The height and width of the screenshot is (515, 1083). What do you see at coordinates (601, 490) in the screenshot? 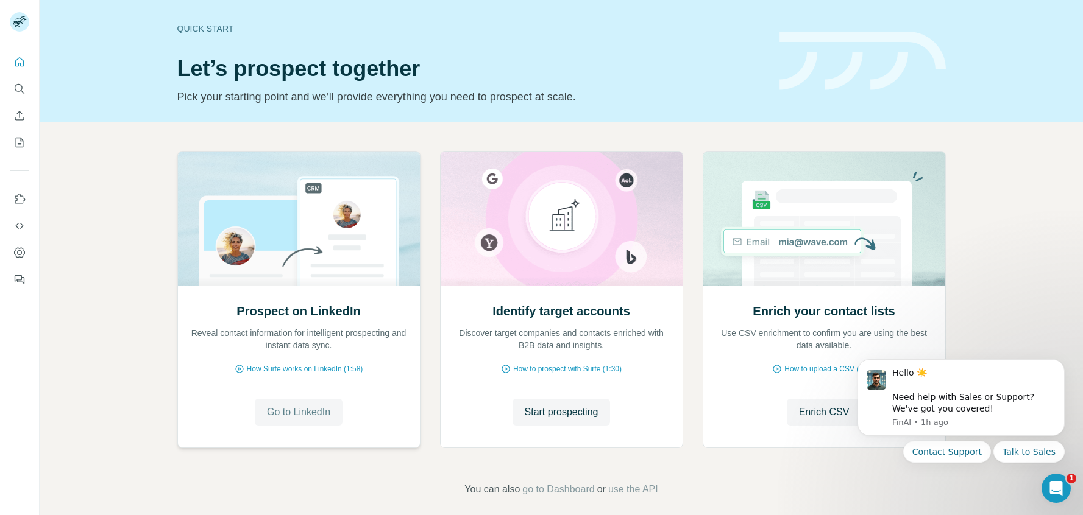
I see `span: or` at bounding box center [601, 490].